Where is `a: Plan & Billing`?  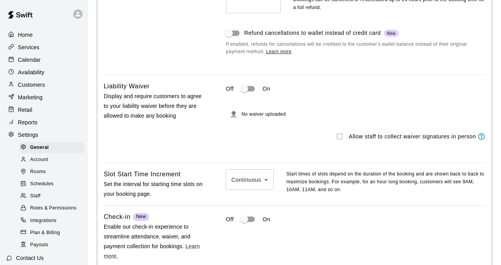
a: Plan & Billing is located at coordinates (53, 233).